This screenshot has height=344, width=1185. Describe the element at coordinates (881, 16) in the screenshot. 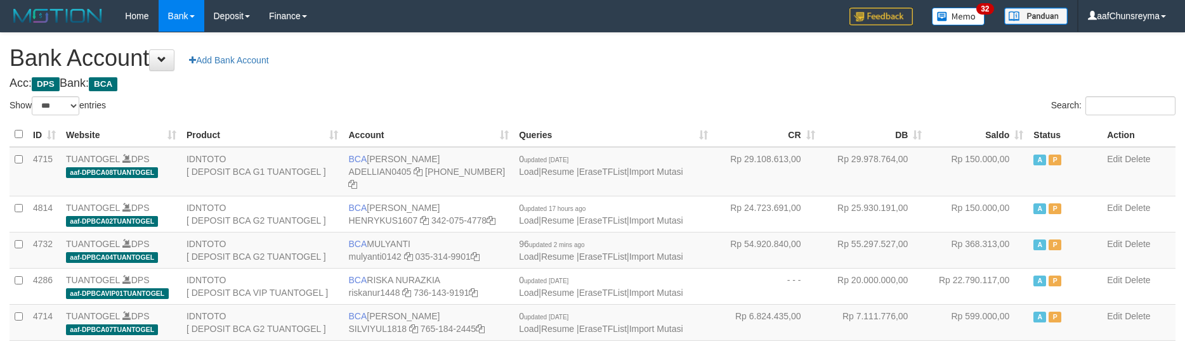

I see `img: Feedback.jpg` at that location.